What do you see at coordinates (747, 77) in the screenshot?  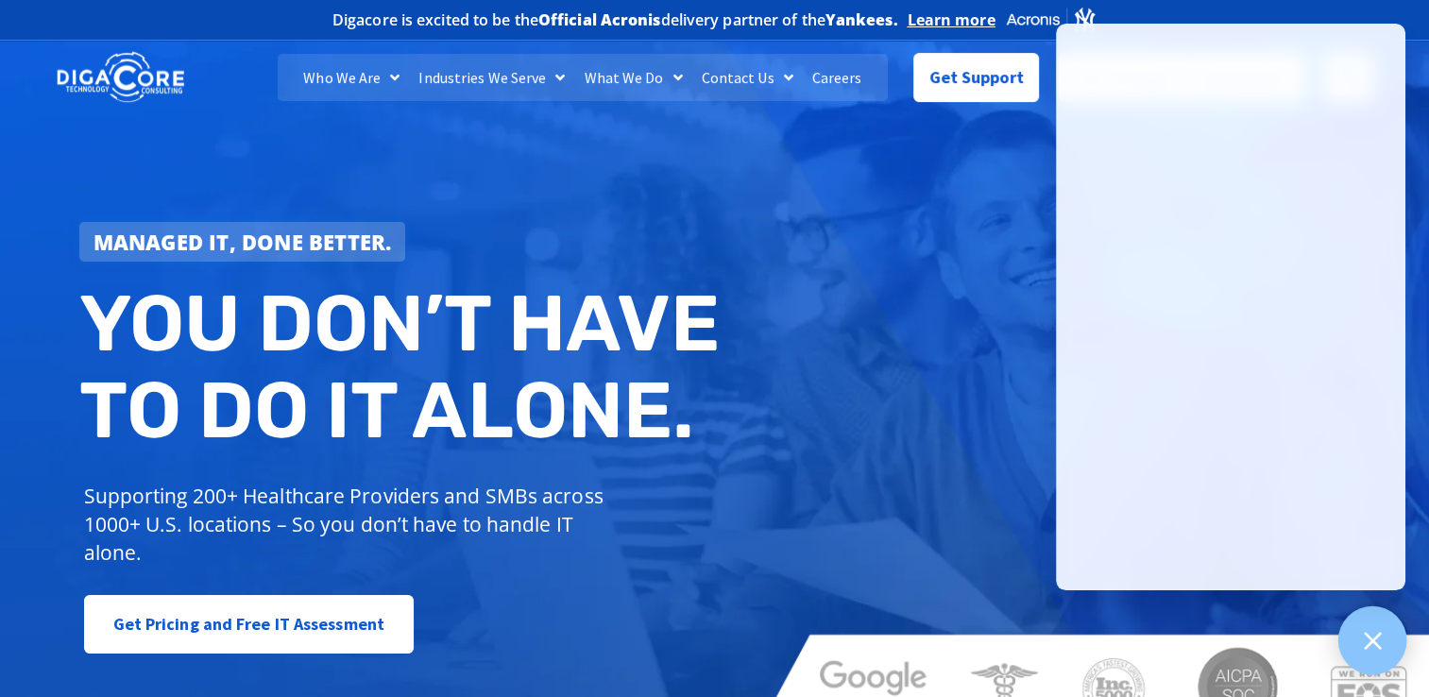 I see `a: Contact Us` at bounding box center [747, 77].